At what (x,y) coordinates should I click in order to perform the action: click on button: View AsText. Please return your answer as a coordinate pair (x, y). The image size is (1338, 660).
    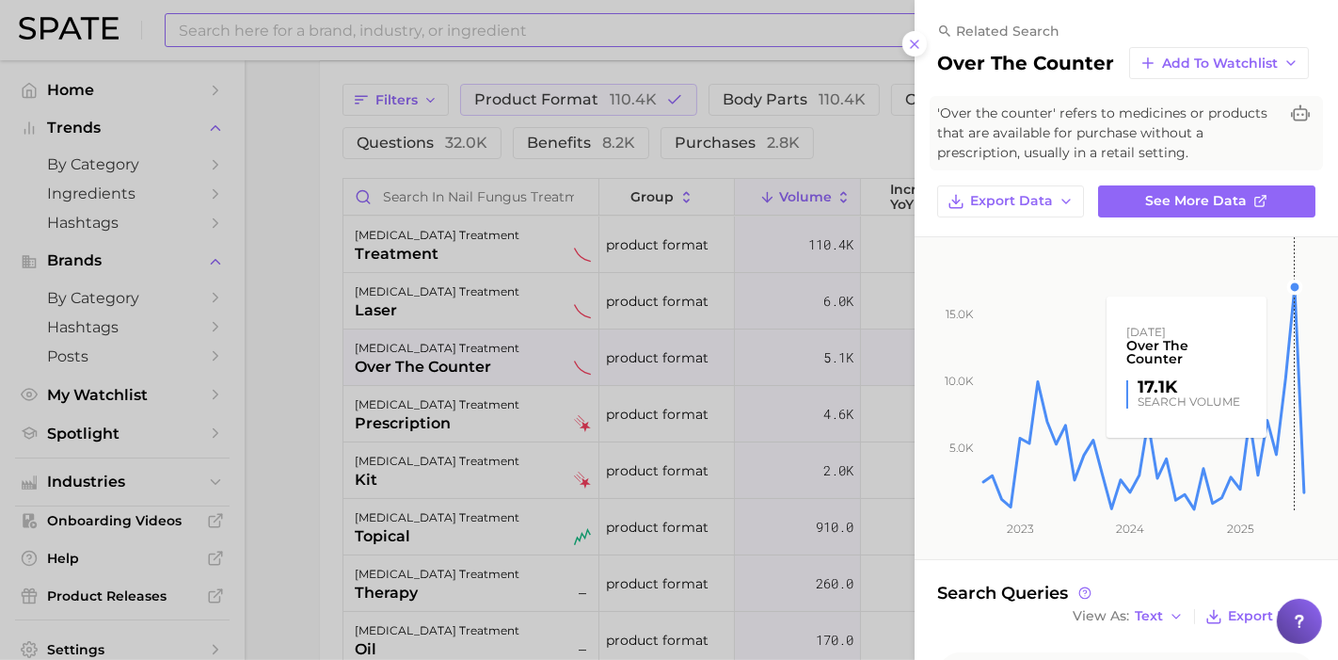
    Looking at the image, I should click on (1128, 616).